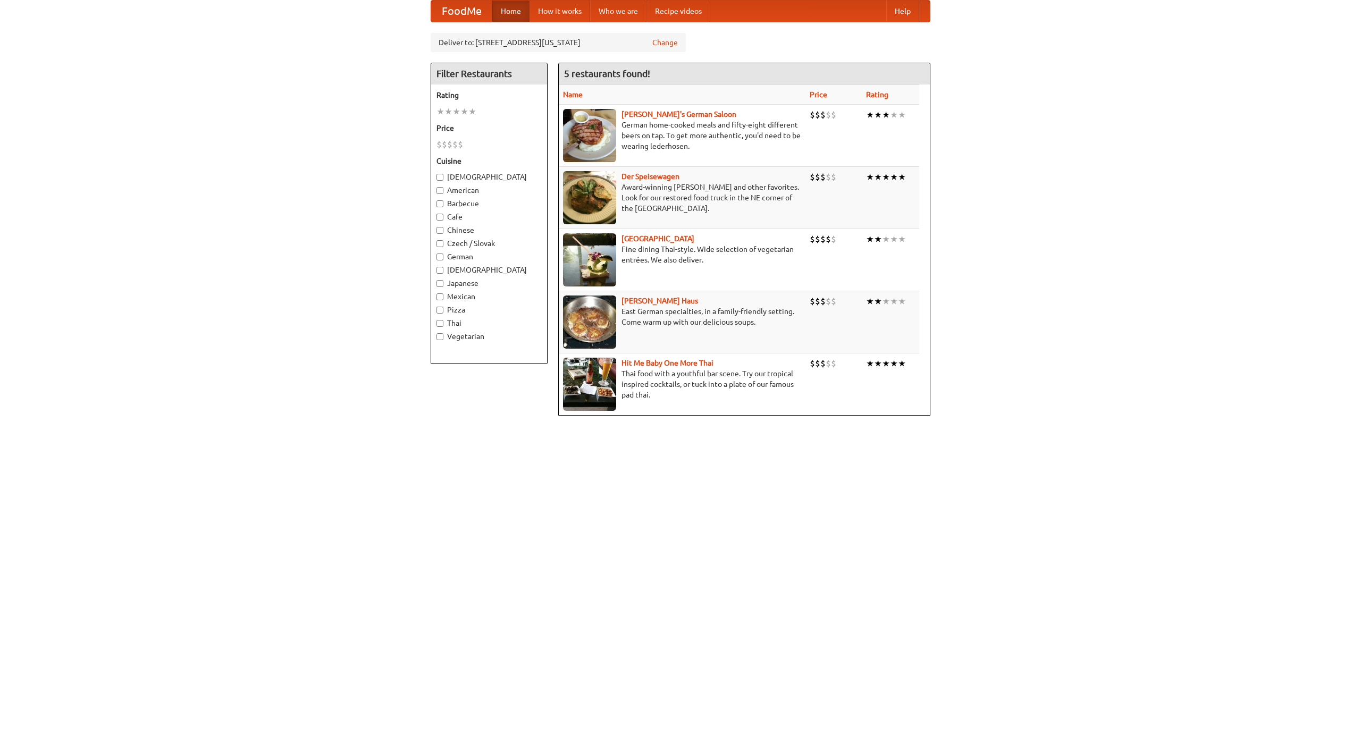 The image size is (1361, 752). What do you see at coordinates (440, 336) in the screenshot?
I see `input: Vegetarian` at bounding box center [440, 336].